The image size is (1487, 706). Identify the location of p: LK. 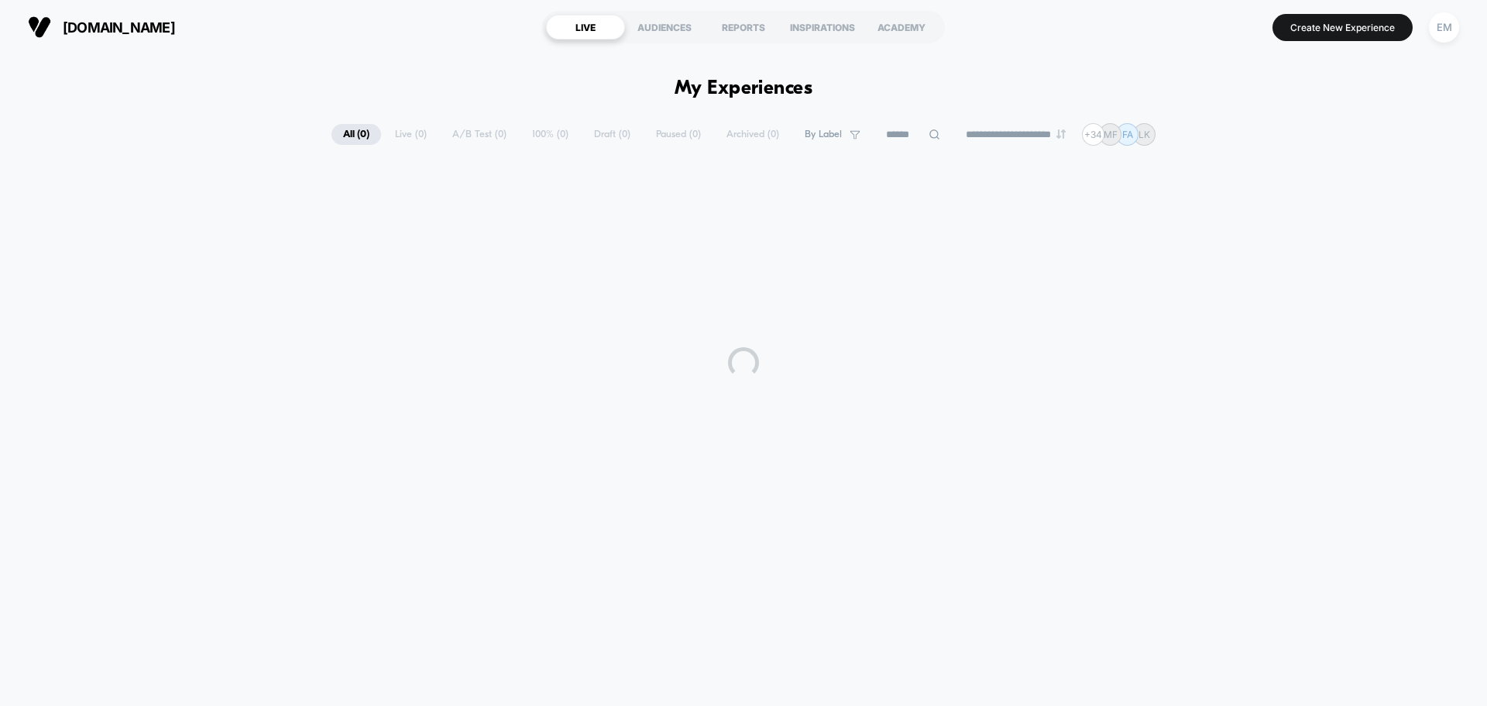
(1144, 134).